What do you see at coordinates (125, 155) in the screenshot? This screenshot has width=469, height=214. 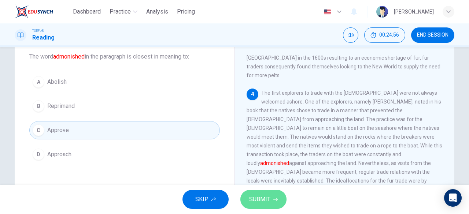 I see `button: DApproach` at bounding box center [125, 155].